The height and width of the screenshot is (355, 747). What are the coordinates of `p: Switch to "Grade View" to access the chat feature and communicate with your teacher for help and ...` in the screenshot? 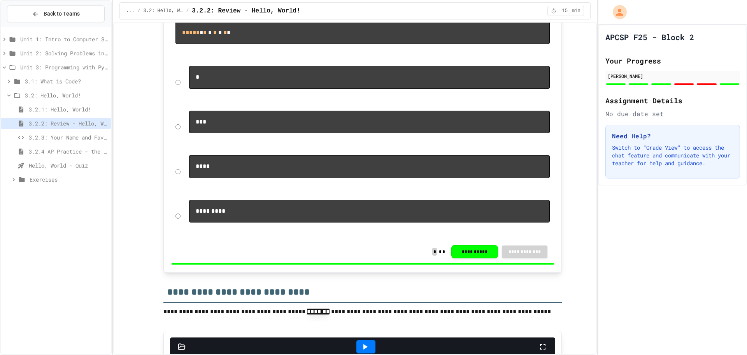 It's located at (673, 155).